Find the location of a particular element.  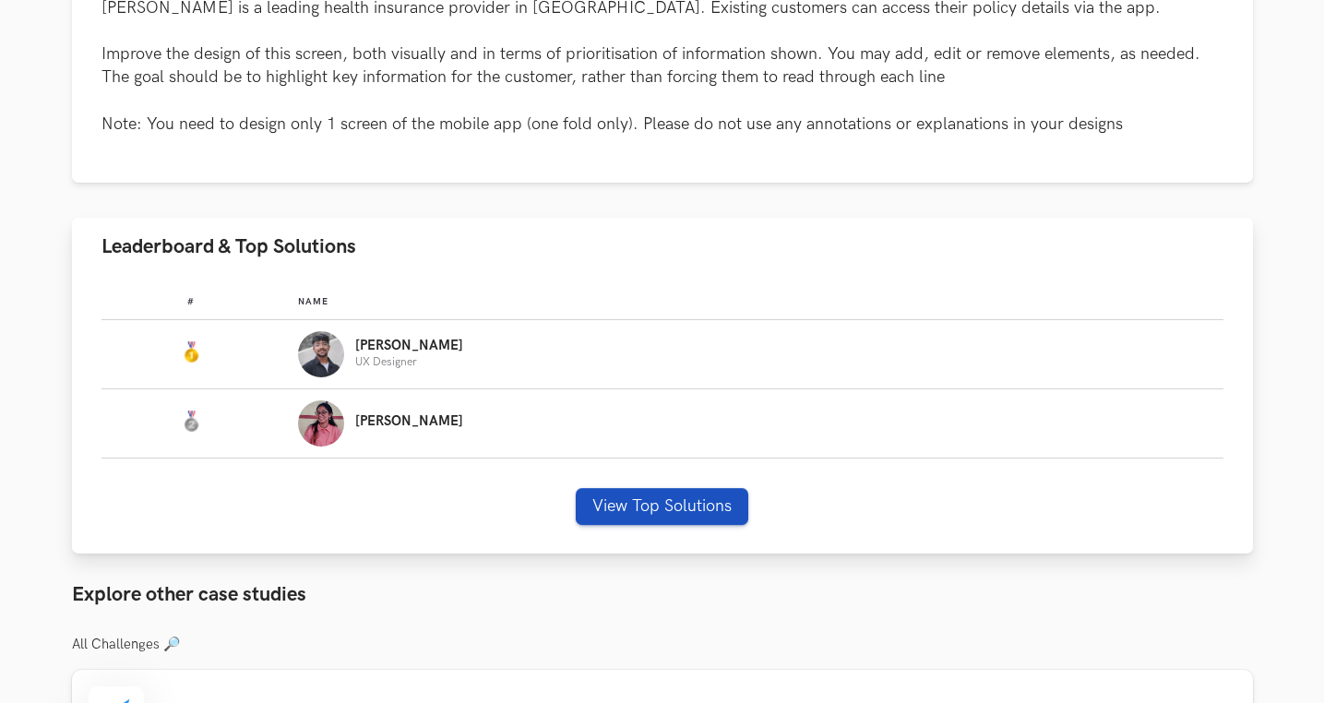

img: Silver Medal is located at coordinates (191, 422).